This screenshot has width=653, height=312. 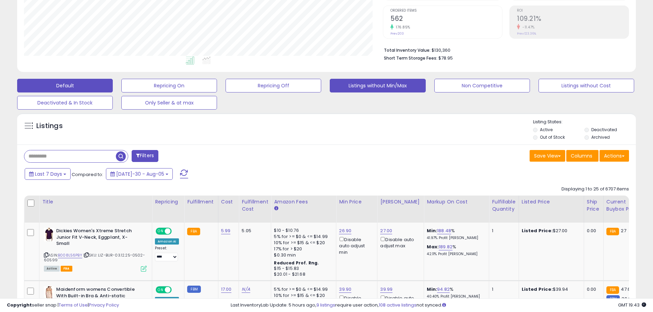 I want to click on span: All listings currently available for purchase on Amazon, so click(x=52, y=269).